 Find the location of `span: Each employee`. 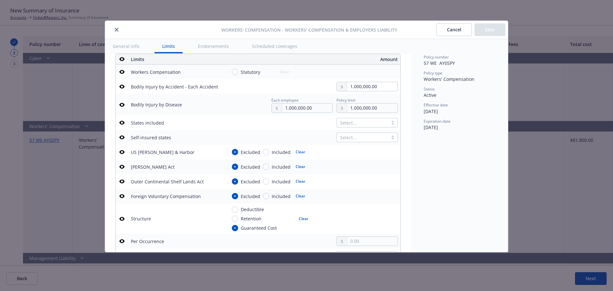

span: Each employee is located at coordinates (285, 100).